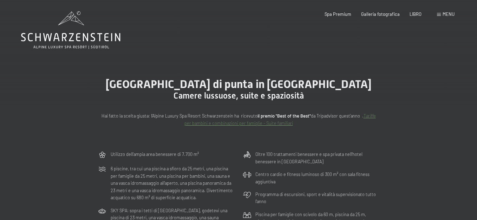  Describe the element at coordinates (312, 177) in the screenshot. I see `font: Centro cardio e fitness luminoso di 300 m² con sala fitness aggiuntiva` at that location.